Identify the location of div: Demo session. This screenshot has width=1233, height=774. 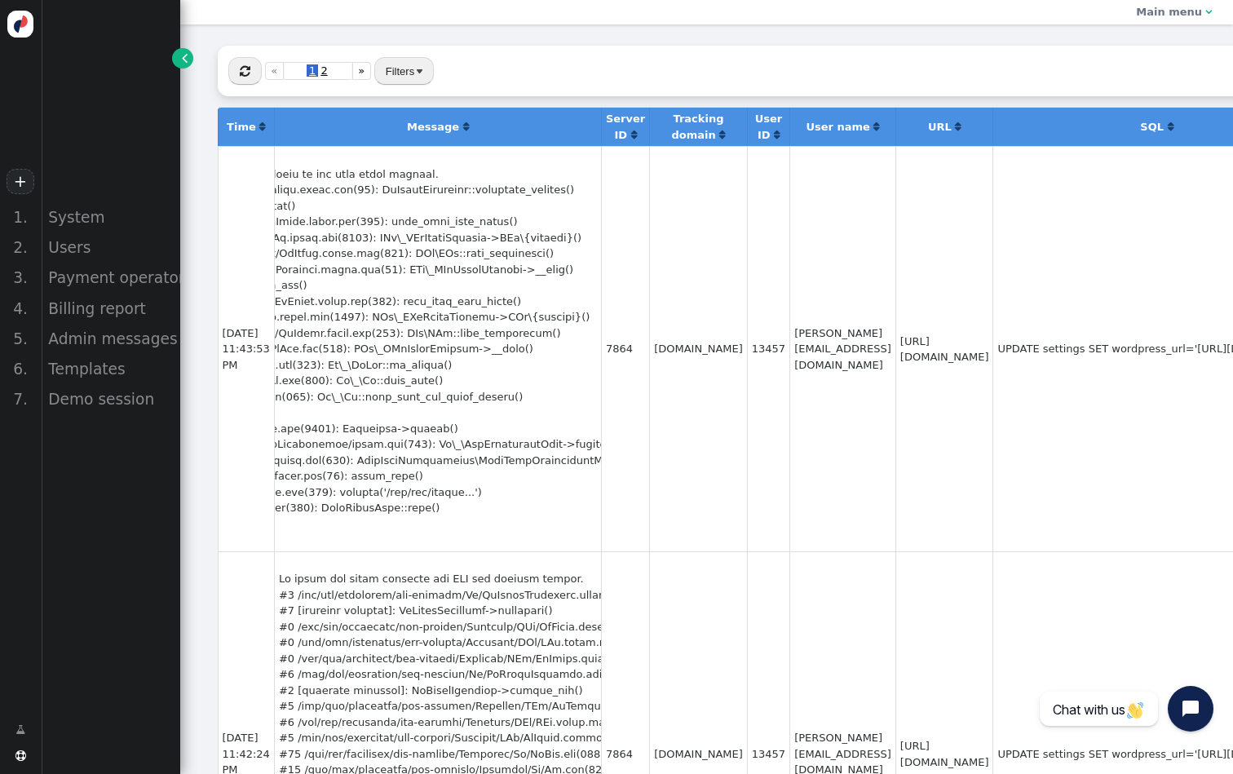
(110, 399).